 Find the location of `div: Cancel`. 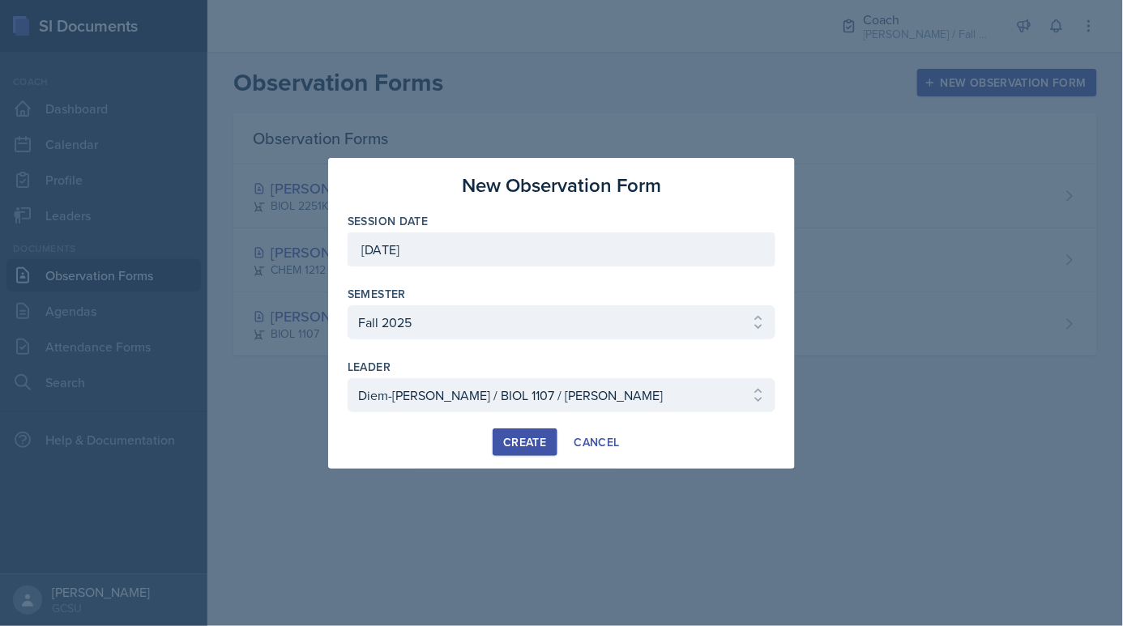

div: Cancel is located at coordinates (597, 442).